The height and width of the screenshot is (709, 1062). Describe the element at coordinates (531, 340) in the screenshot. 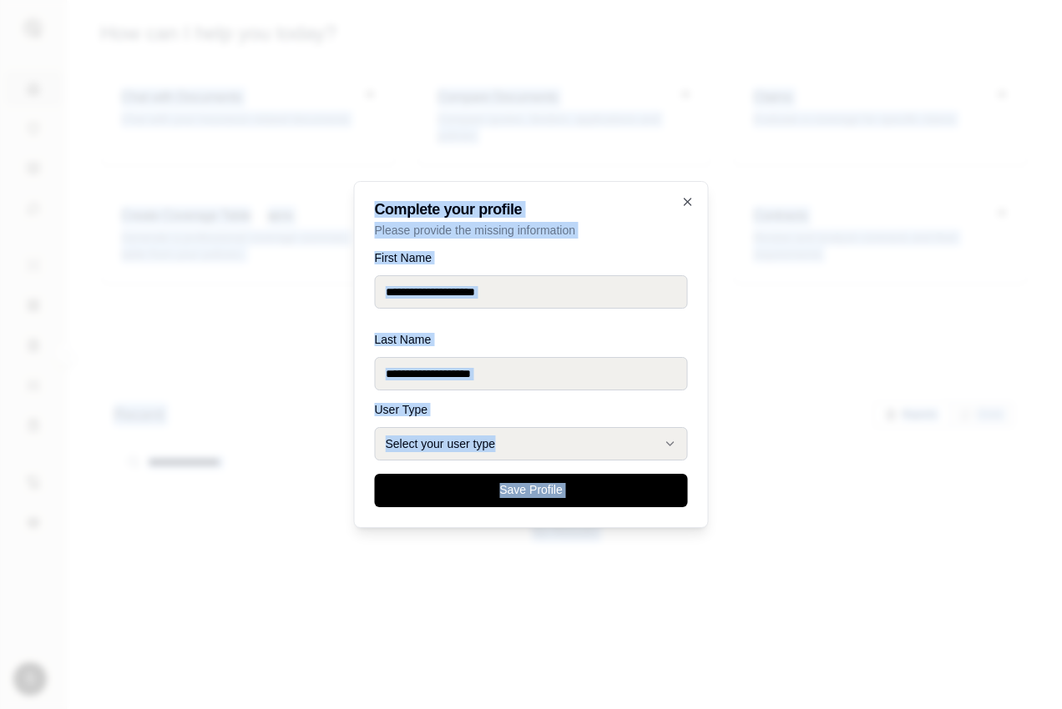

I see `label: Last Name` at that location.